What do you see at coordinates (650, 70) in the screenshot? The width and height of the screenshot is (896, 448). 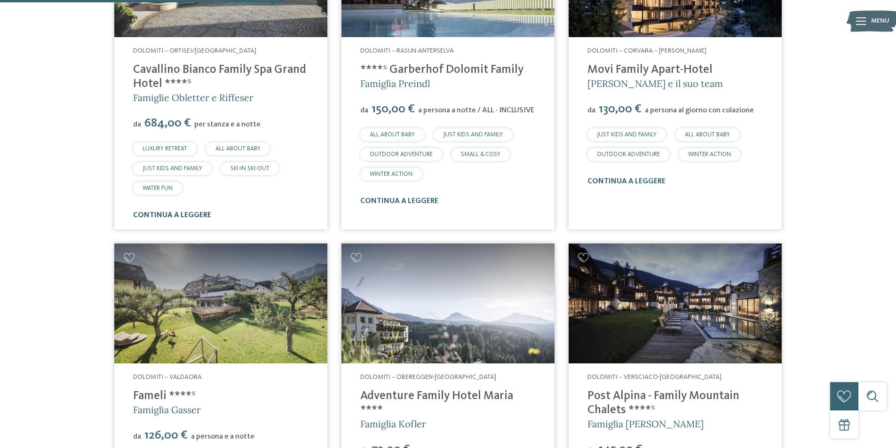 I see `a: Movi Family Apart-Hotel` at bounding box center [650, 70].